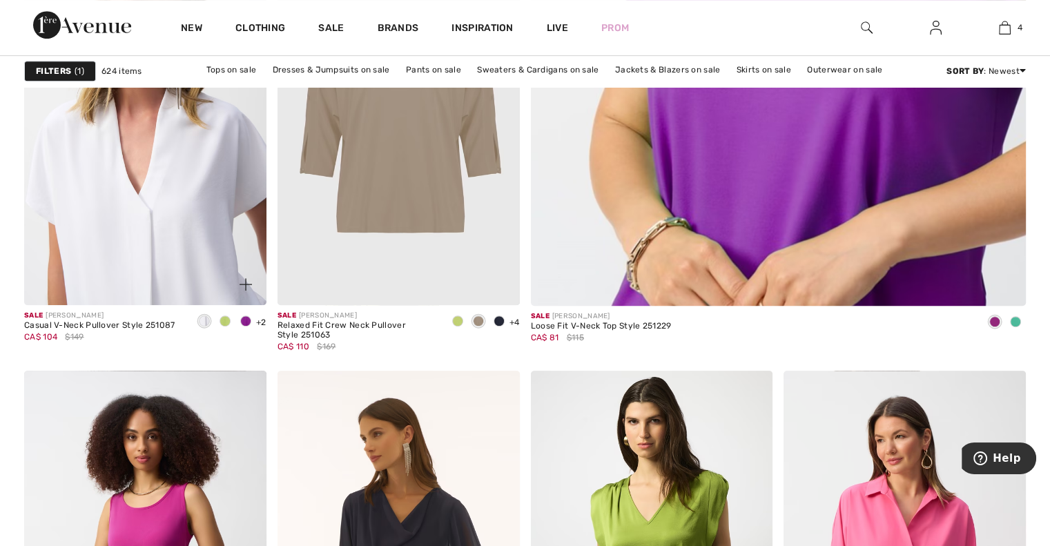  What do you see at coordinates (1005, 28) in the screenshot?
I see `a: 4` at bounding box center [1005, 28].